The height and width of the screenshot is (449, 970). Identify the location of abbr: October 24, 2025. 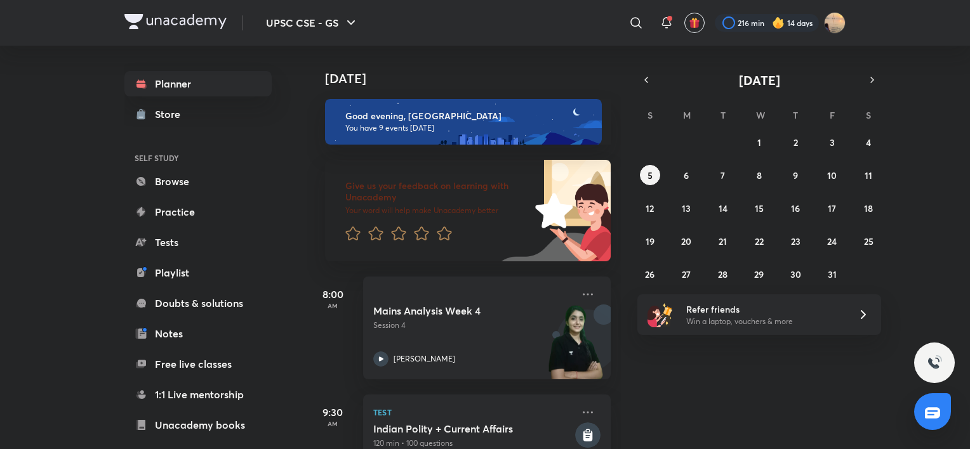
(831, 241).